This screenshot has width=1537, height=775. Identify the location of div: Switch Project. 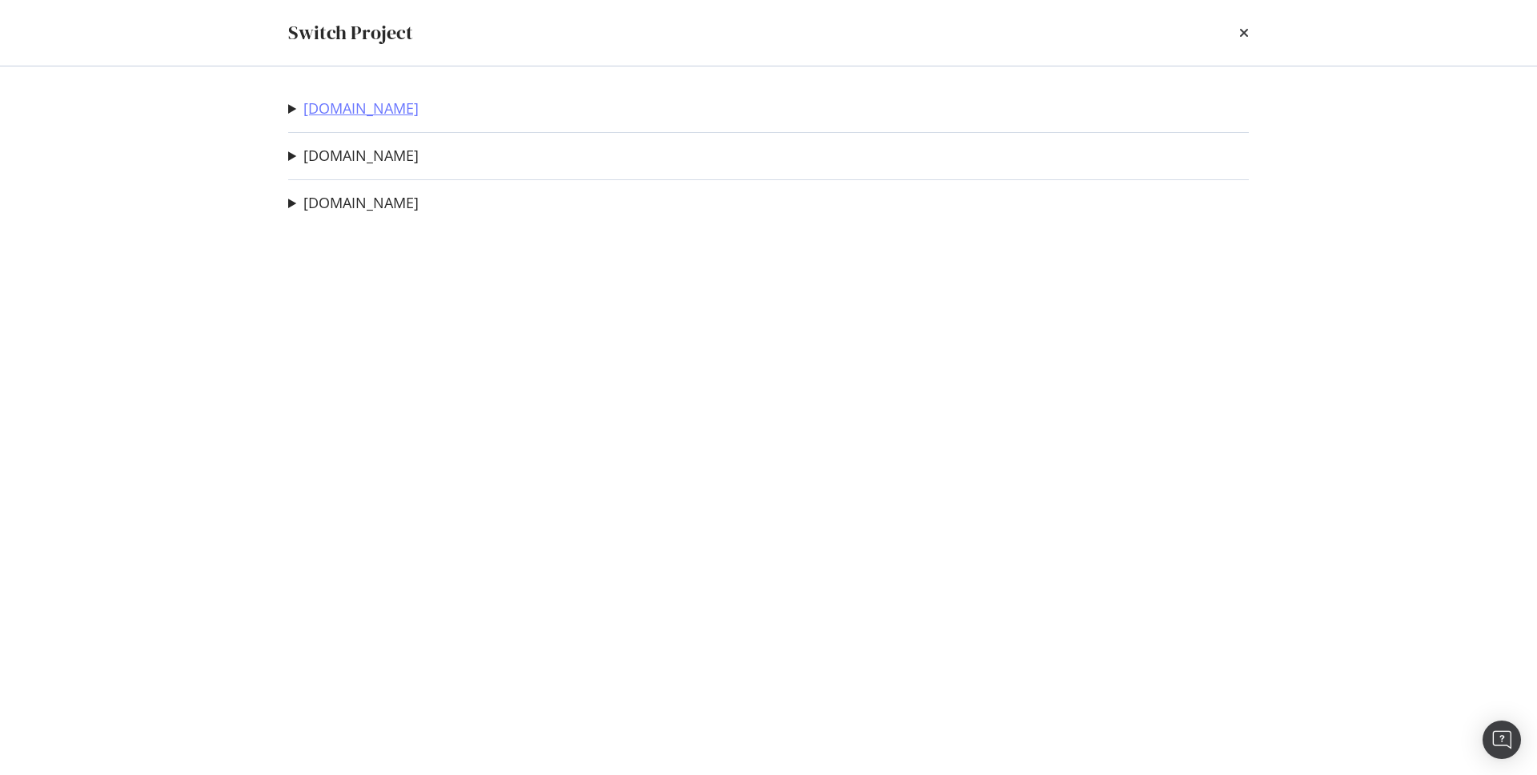
(351, 33).